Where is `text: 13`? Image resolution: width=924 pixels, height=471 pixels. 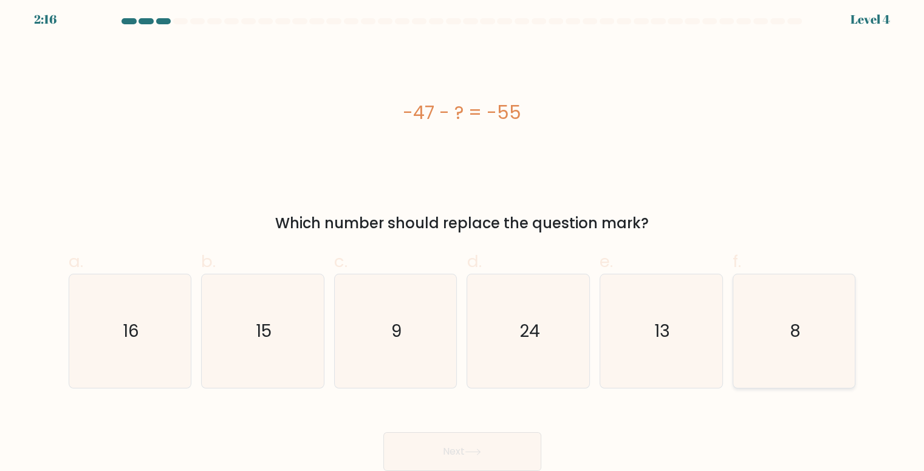 text: 13 is located at coordinates (662, 331).